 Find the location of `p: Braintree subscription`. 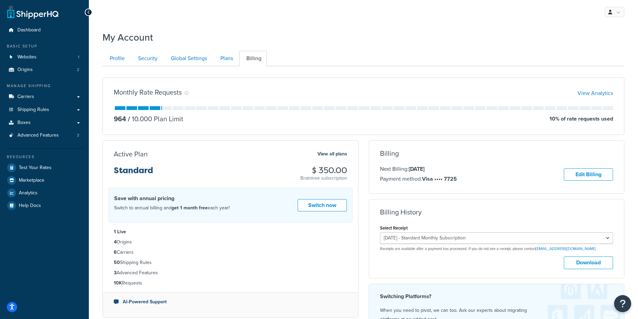

p: Braintree subscription is located at coordinates (324, 178).